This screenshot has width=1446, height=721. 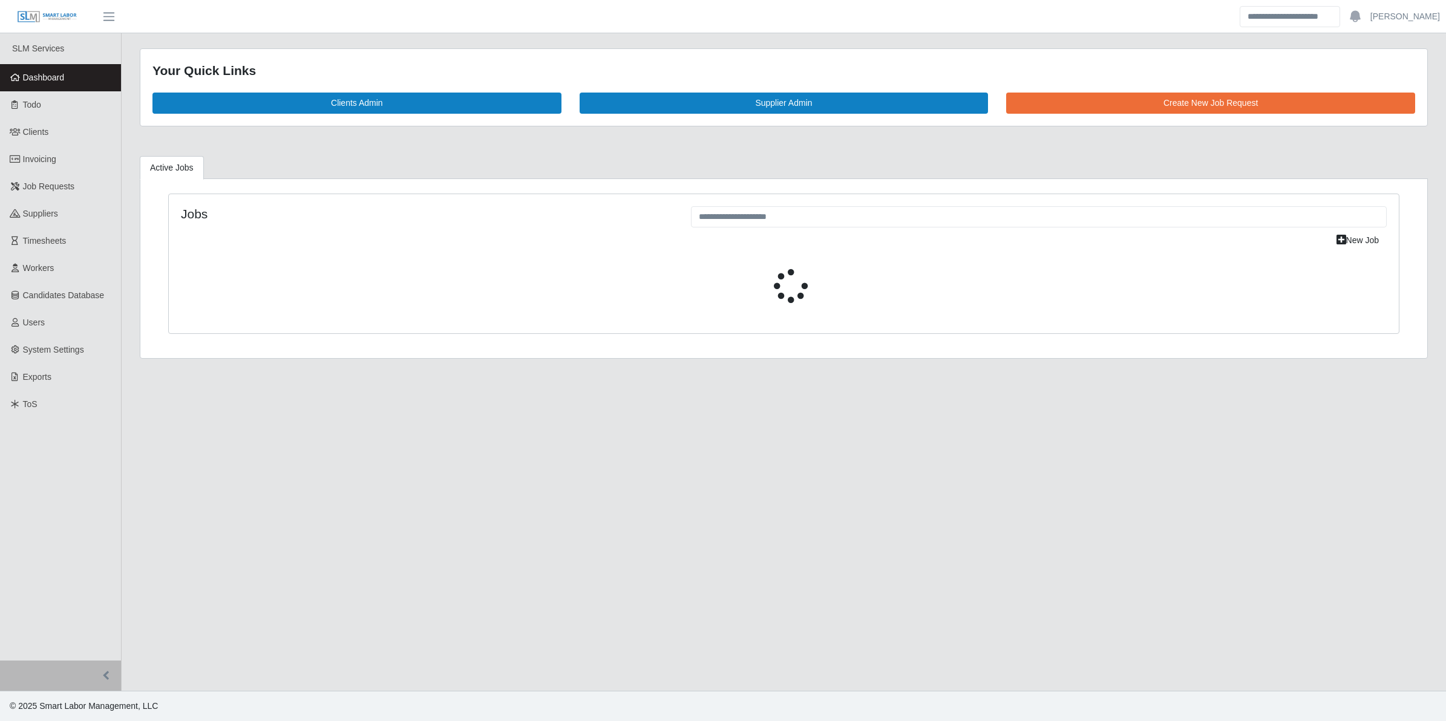 What do you see at coordinates (1290, 16) in the screenshot?
I see `input: Search` at bounding box center [1290, 16].